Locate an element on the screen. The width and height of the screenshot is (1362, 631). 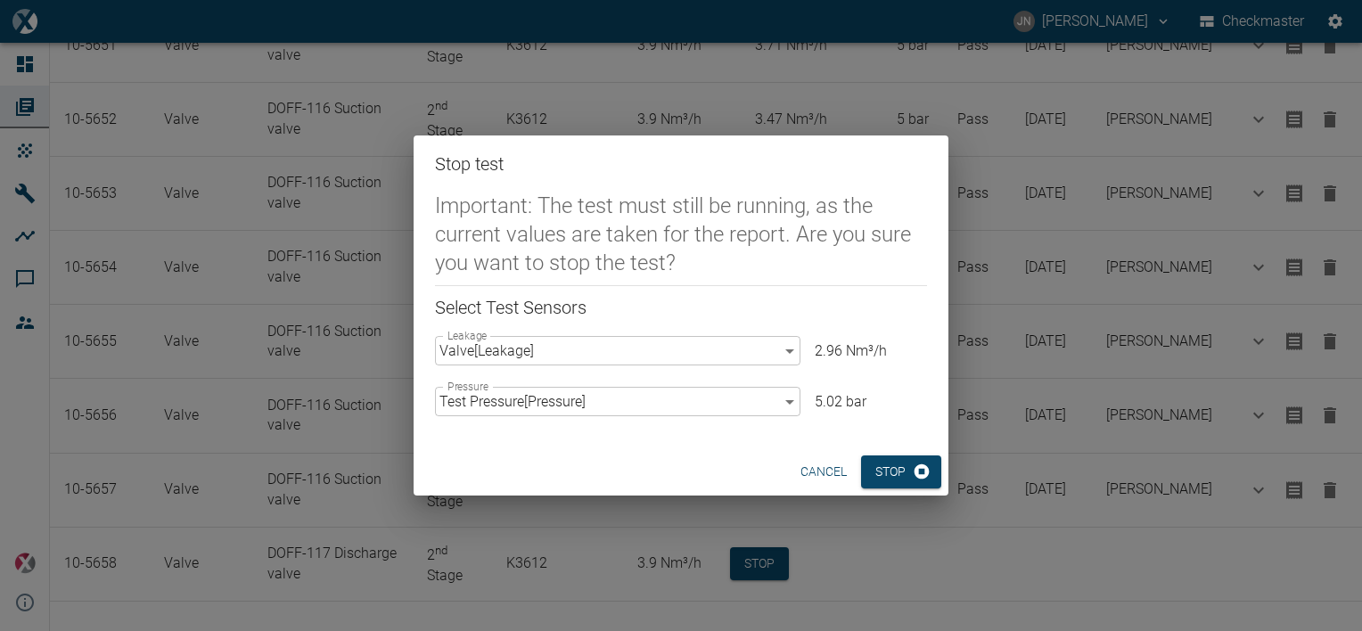
h6: Select Test Sensors is located at coordinates (681, 307).